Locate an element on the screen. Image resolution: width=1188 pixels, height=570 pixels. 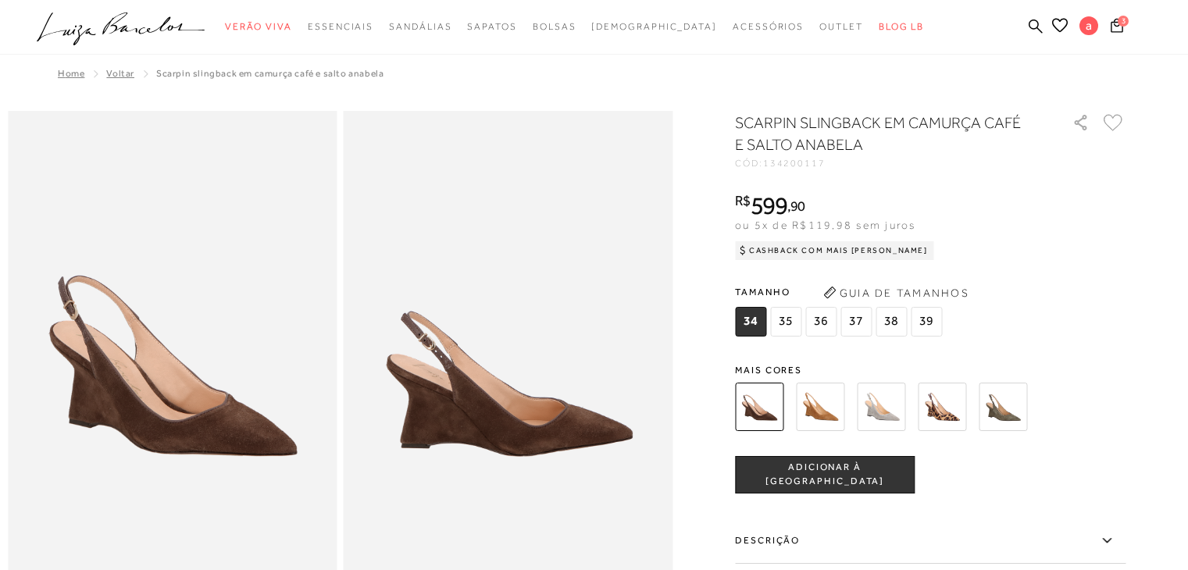
span: 35 is located at coordinates (786, 322).